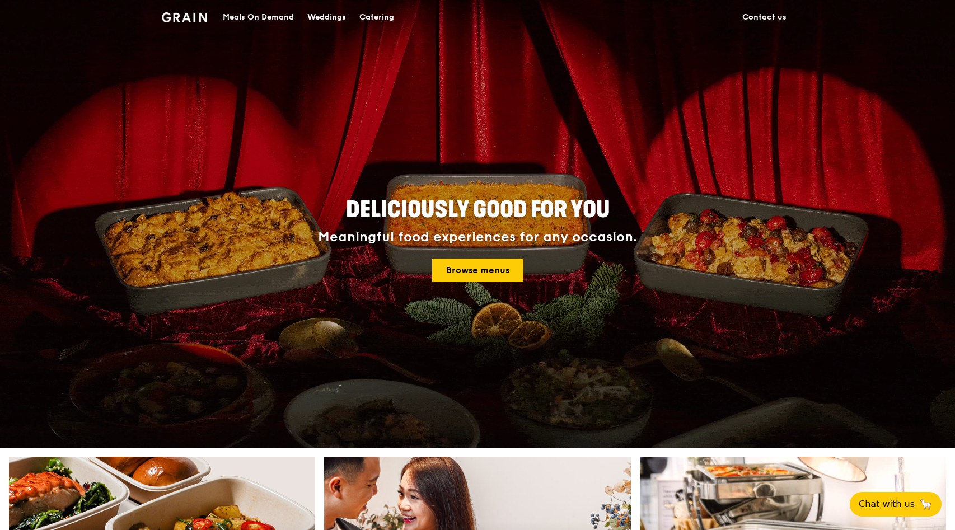 Image resolution: width=955 pixels, height=530 pixels. I want to click on div: Catering, so click(377, 17).